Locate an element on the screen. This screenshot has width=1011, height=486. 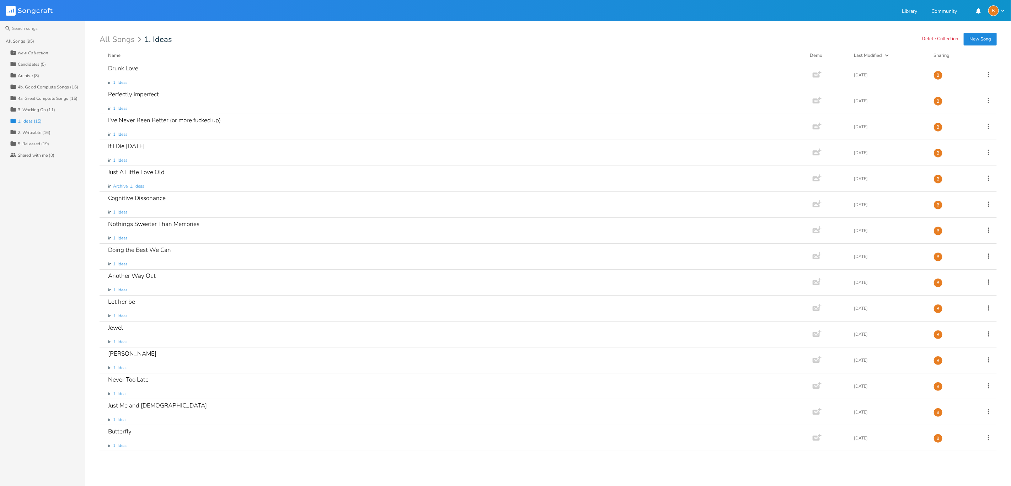
div: Demo is located at coordinates (827, 55).